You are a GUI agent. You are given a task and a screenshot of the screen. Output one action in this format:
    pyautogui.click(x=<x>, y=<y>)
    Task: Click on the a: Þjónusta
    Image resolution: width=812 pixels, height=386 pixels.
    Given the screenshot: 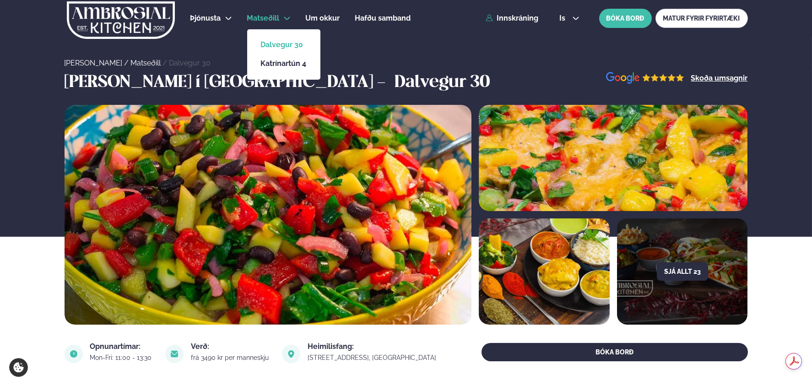 What is the action you would take?
    pyautogui.click(x=206, y=18)
    